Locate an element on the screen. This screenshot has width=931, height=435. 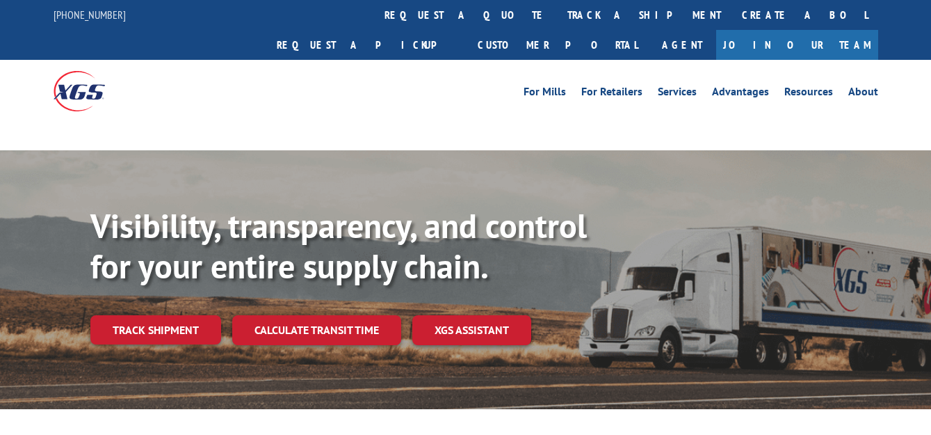
a: Advantages is located at coordinates (740, 94).